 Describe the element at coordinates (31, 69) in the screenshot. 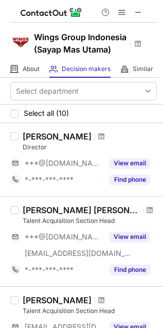

I see `span: About` at that location.